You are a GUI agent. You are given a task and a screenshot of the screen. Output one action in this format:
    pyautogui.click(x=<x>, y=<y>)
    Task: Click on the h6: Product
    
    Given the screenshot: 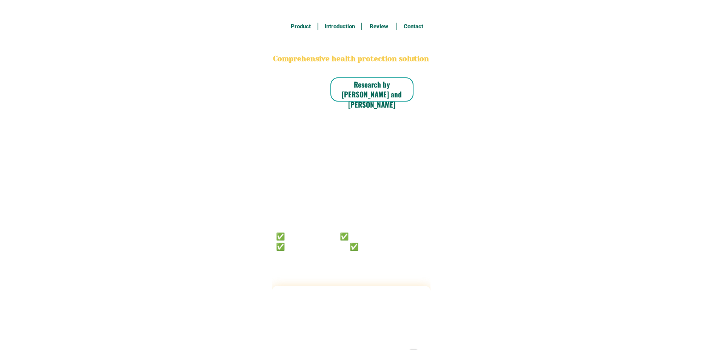 What is the action you would take?
    pyautogui.click(x=301, y=26)
    